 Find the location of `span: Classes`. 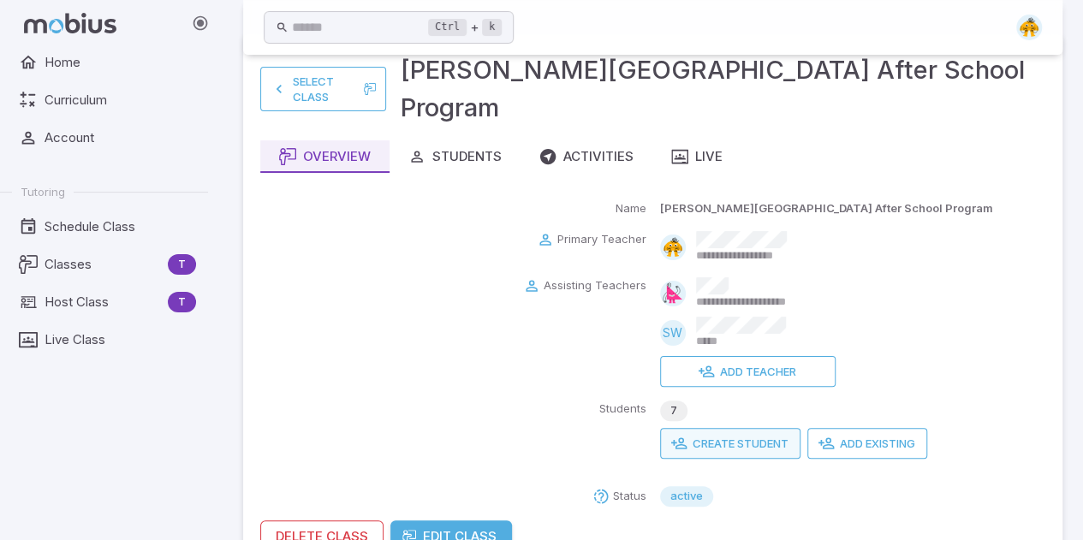

span: Classes is located at coordinates (103, 265).